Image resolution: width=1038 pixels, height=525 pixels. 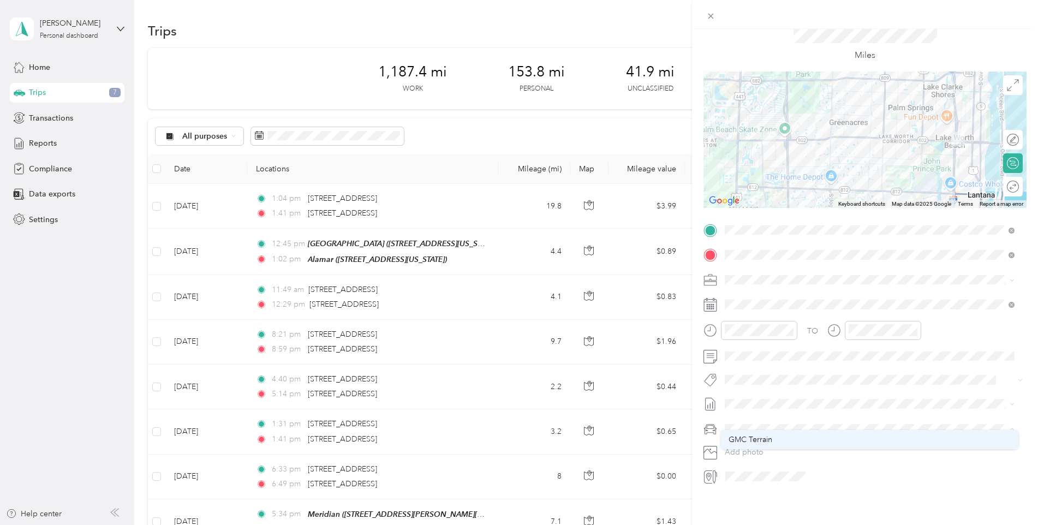 I want to click on button: Add photo, so click(x=873, y=452).